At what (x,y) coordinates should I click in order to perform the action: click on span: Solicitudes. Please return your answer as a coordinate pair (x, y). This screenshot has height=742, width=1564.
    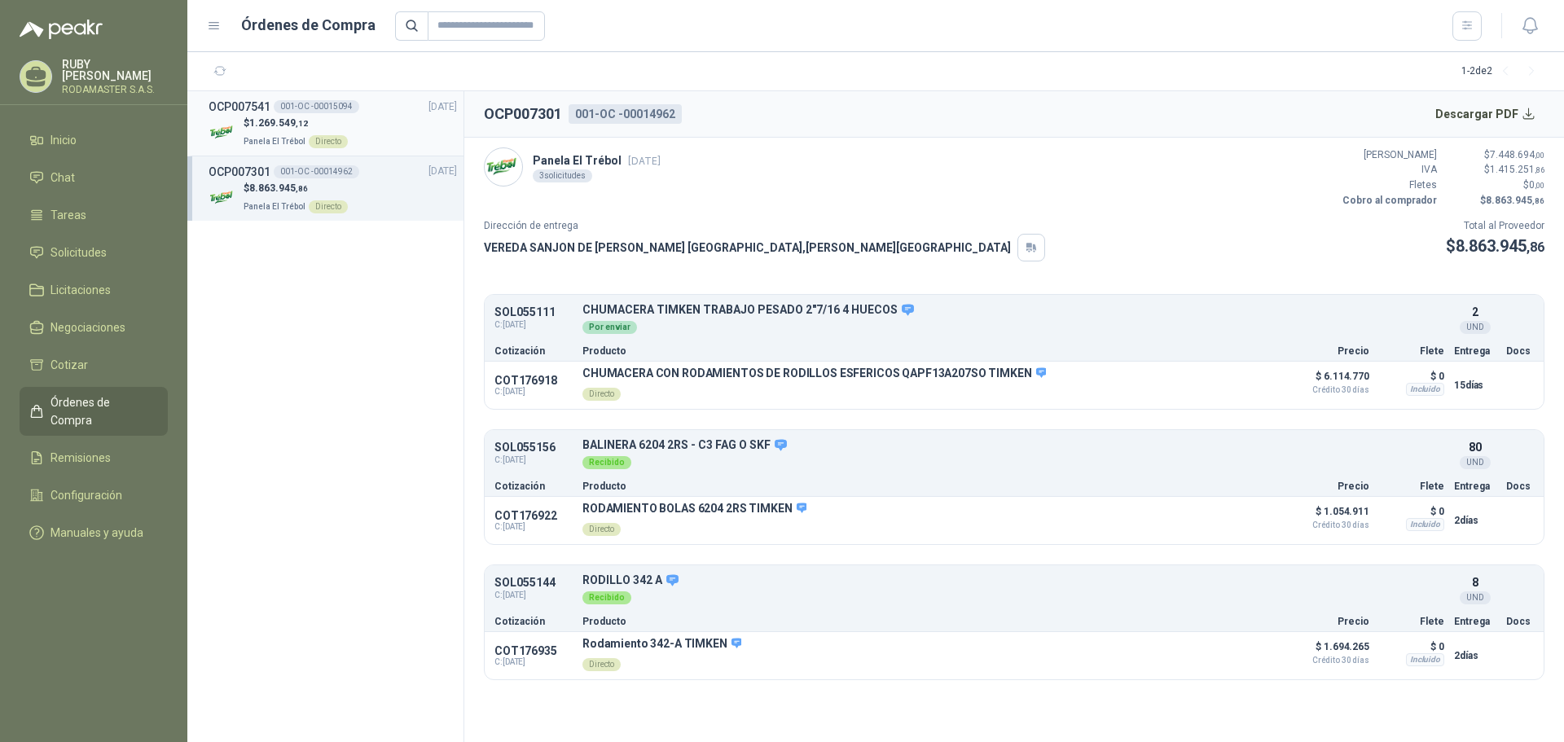
    Looking at the image, I should click on (78, 253).